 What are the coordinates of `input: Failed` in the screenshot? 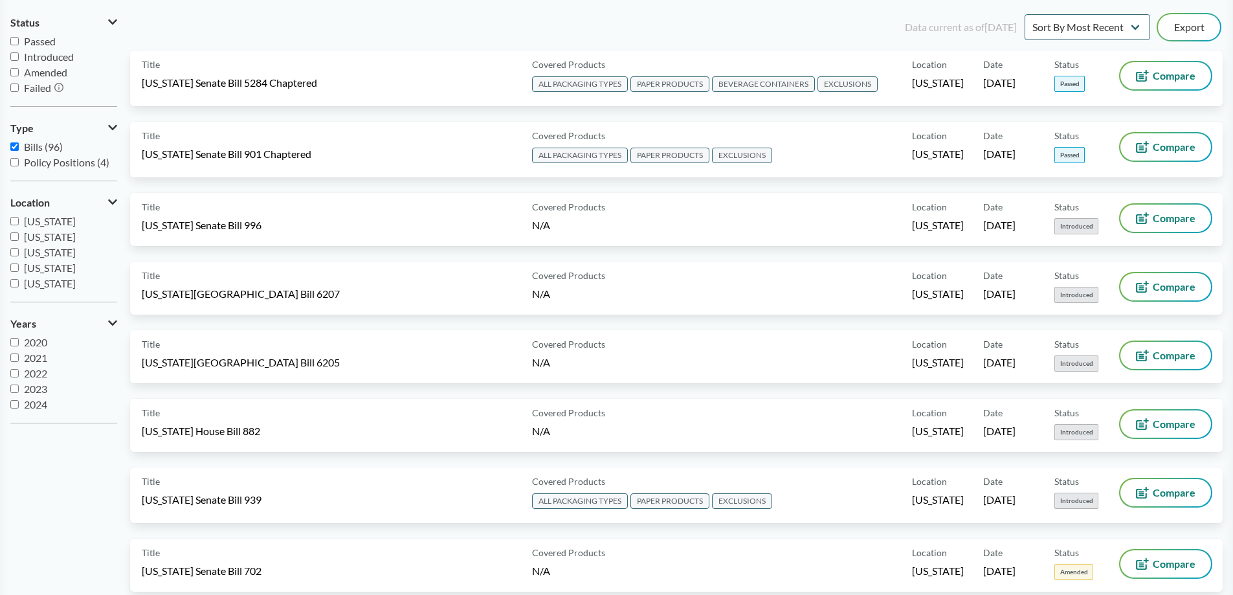 It's located at (14, 87).